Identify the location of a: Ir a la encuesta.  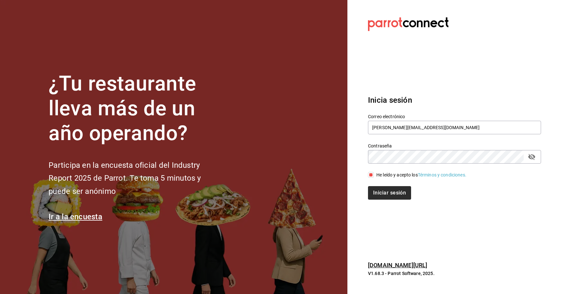
(75, 216).